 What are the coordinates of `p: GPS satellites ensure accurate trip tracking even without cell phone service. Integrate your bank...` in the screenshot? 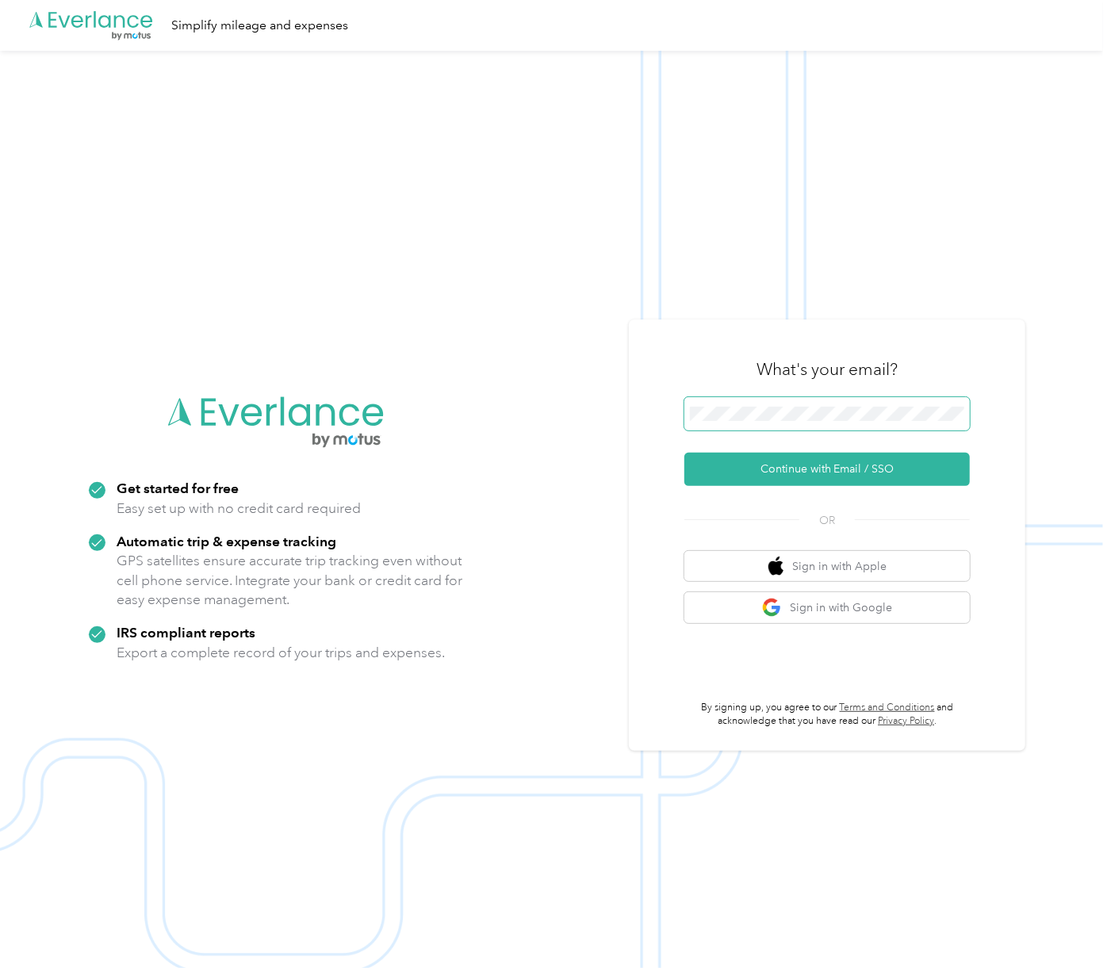 It's located at (290, 581).